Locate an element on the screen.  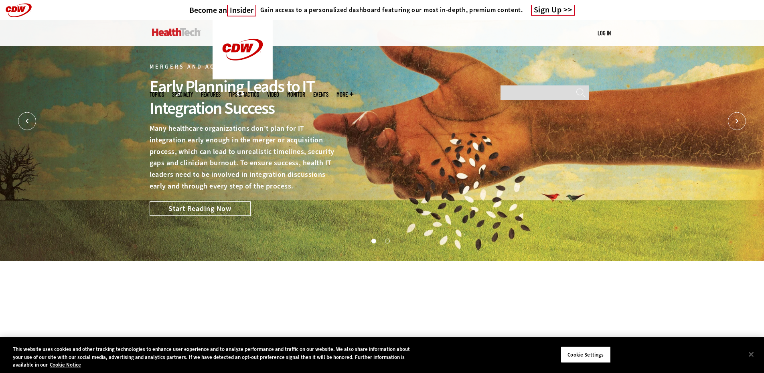
p: Many healthcare organizations don’t plan for IT integration early enough in the merger or acquisi... is located at coordinates (243, 157).